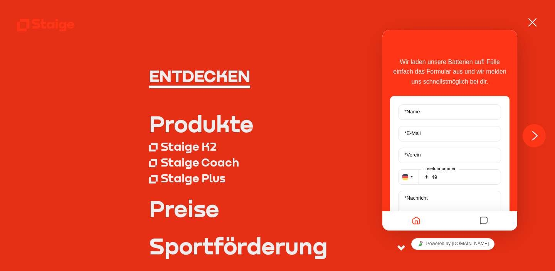 This screenshot has height=271, width=555. What do you see at coordinates (35, 8) in the screenshot?
I see `img: Tawky_16x16.svg` at bounding box center [35, 8].